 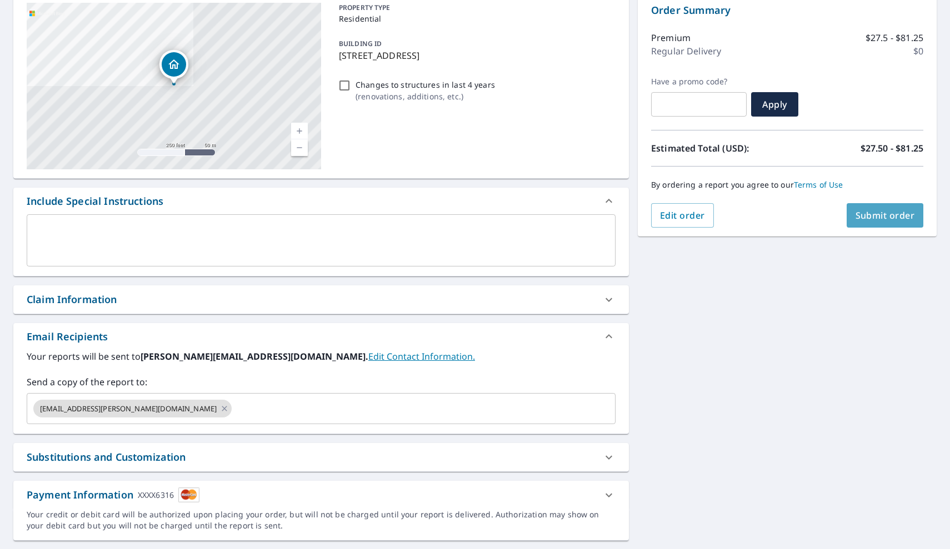 What do you see at coordinates (885, 216) in the screenshot?
I see `span: Submit order` at bounding box center [885, 216].